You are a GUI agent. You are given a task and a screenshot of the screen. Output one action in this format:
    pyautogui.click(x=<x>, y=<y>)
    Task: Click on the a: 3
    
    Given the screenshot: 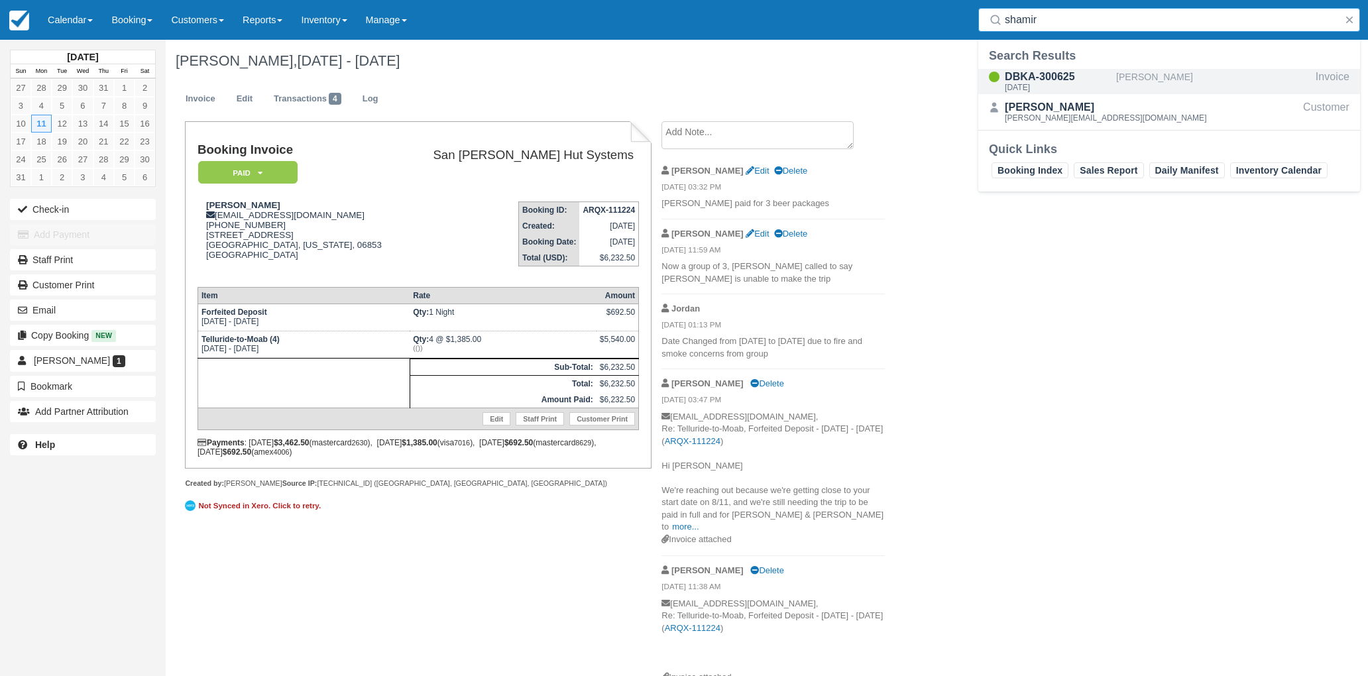 What is the action you would take?
    pyautogui.click(x=21, y=105)
    